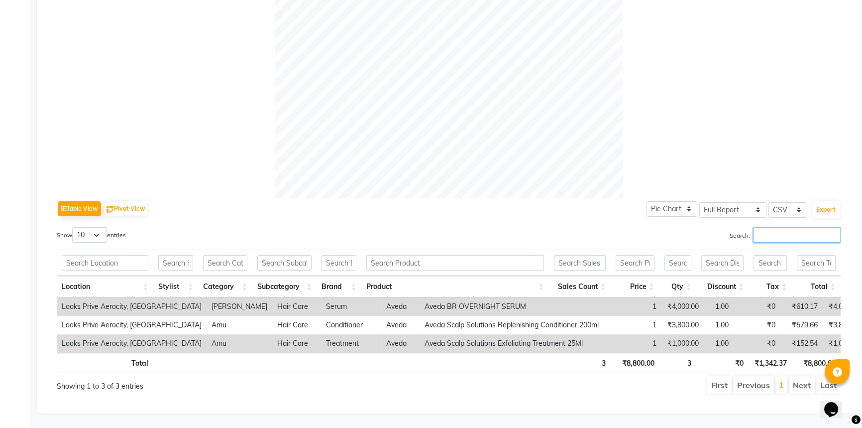  I want to click on input: Search Category, so click(225, 262).